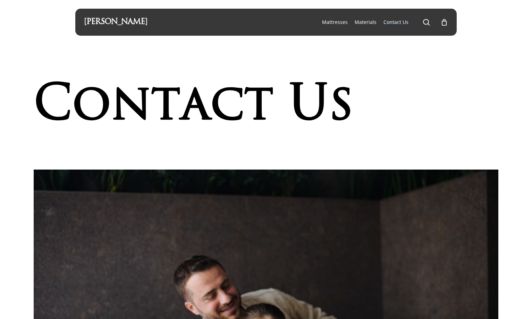 This screenshot has width=532, height=319. I want to click on nav: Main Menu, so click(383, 22).